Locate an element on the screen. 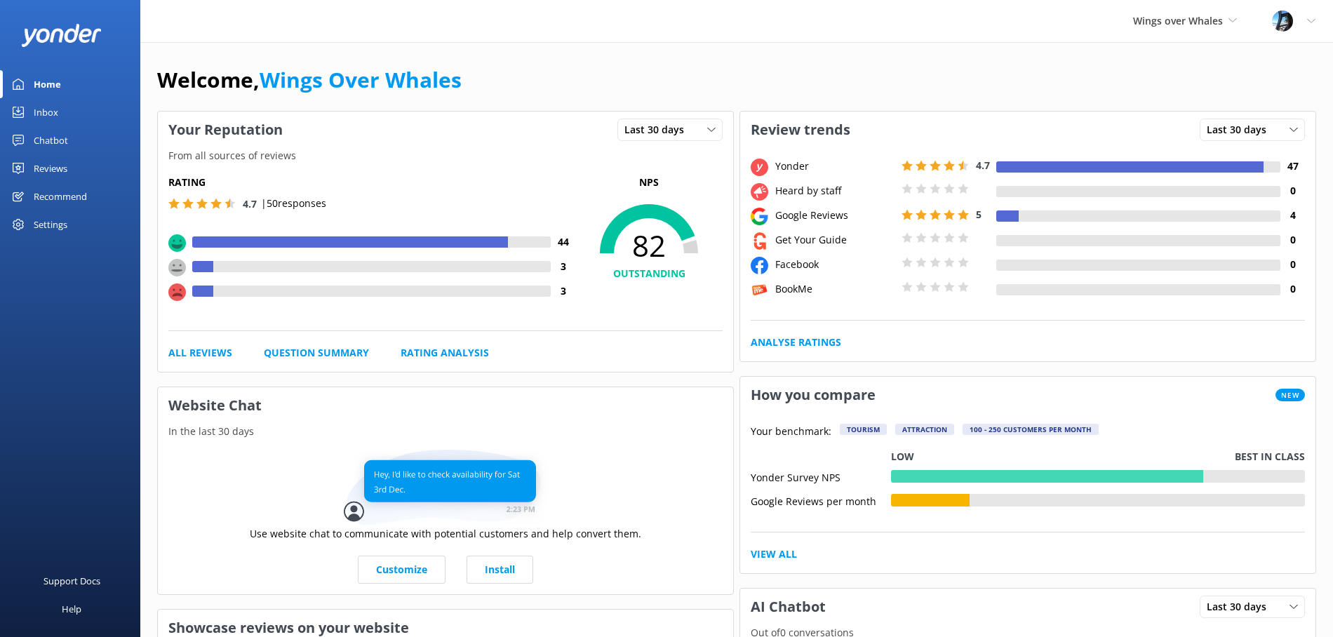  a: Customize is located at coordinates (401, 570).